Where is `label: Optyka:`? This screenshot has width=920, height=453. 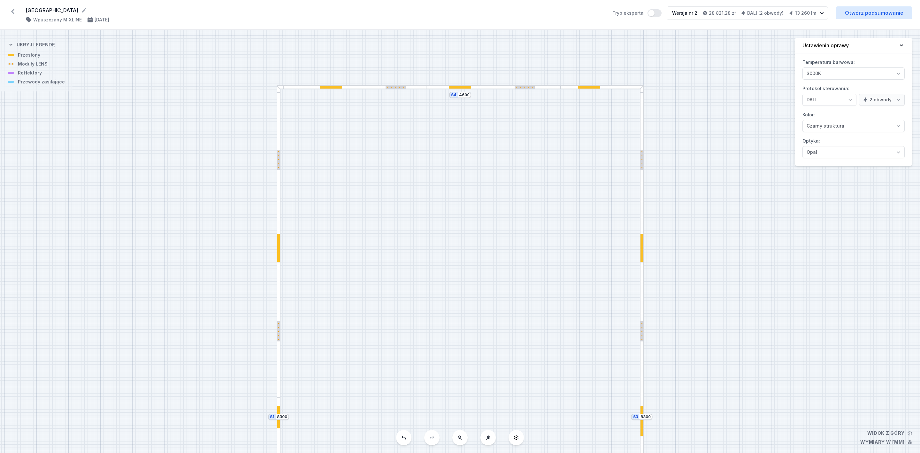
label: Optyka: is located at coordinates (853, 147).